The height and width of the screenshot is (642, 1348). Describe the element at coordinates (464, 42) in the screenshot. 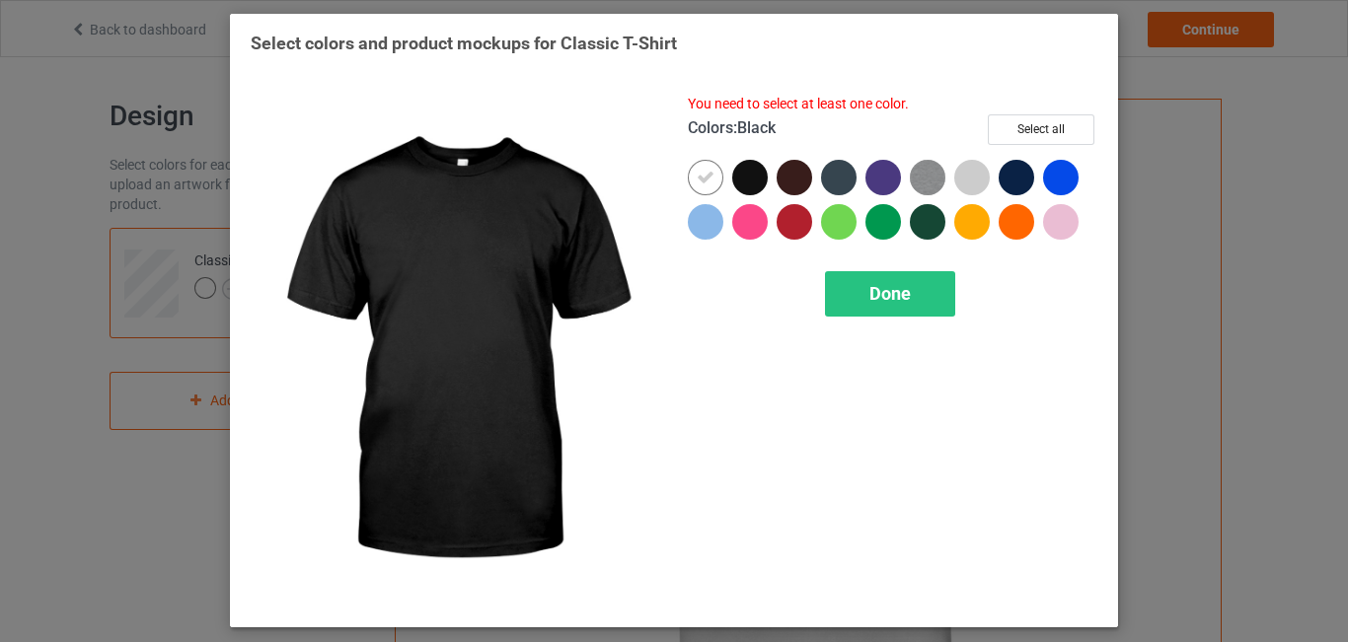

I see `span: Select colors and product mockups for Classic T-Shirt` at that location.